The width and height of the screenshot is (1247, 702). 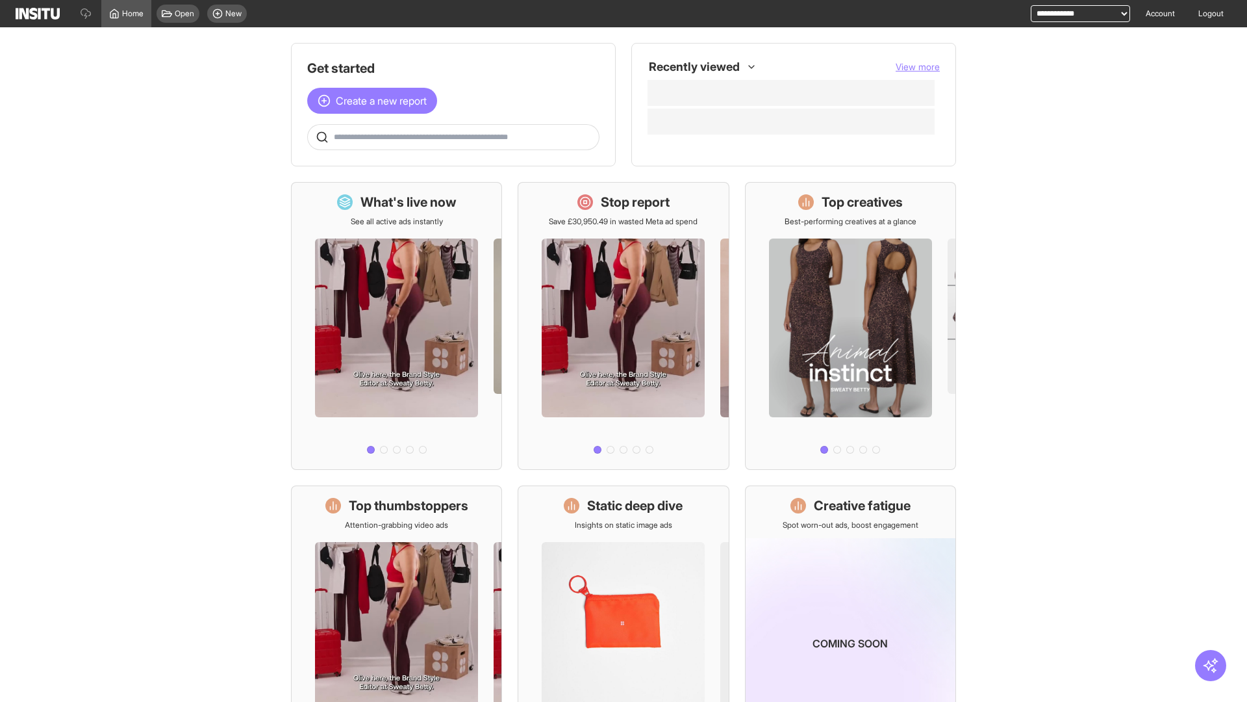 What do you see at coordinates (918, 66) in the screenshot?
I see `span: View more` at bounding box center [918, 66].